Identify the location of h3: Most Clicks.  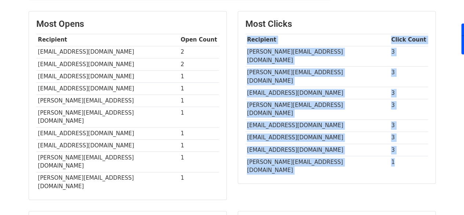
(337, 24).